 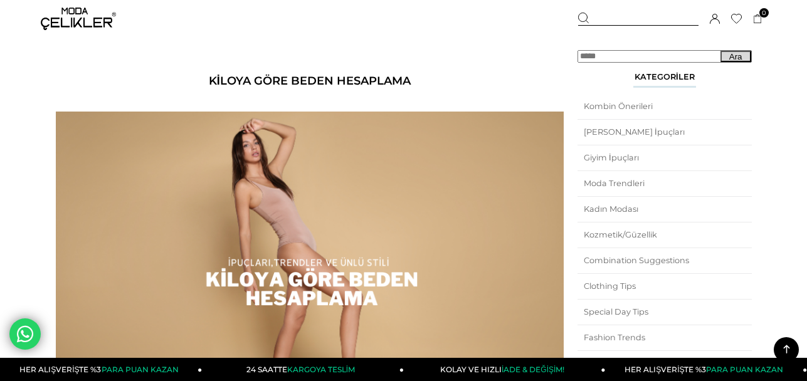 What do you see at coordinates (665, 235) in the screenshot?
I see `a: Kozmetik/Güzellik` at bounding box center [665, 235].